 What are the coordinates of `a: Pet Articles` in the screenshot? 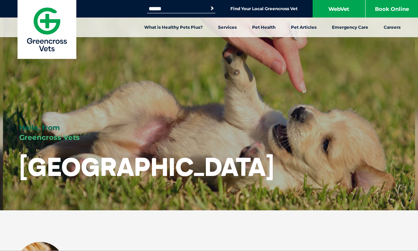 It's located at (303, 27).